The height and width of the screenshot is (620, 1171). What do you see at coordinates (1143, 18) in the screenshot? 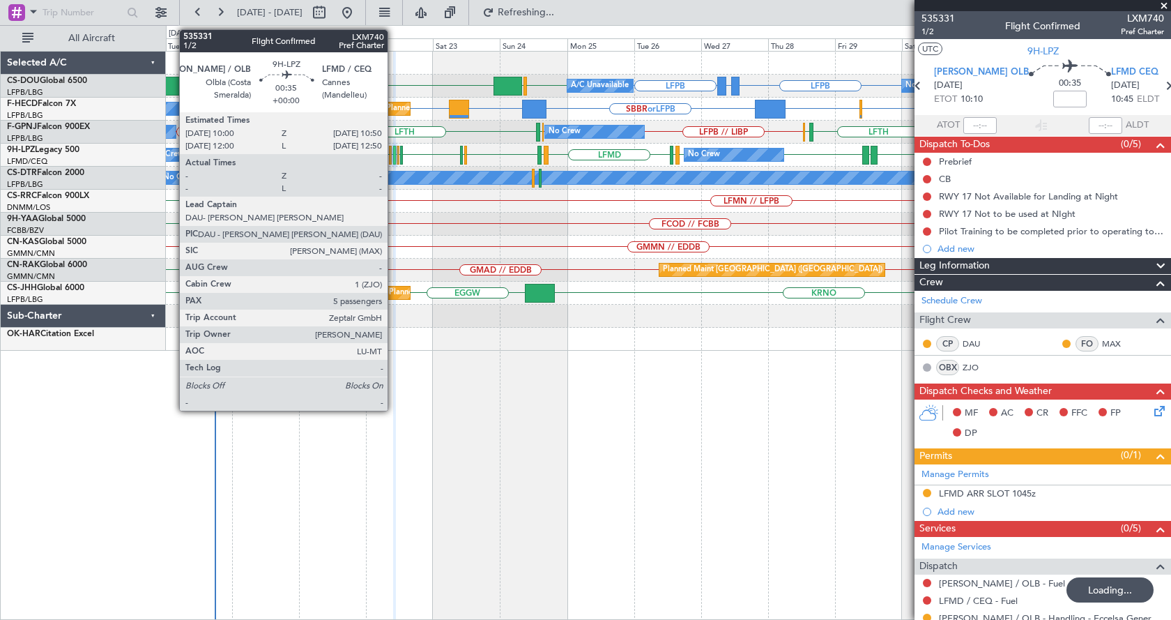
I see `span: LXM740` at bounding box center [1143, 18].